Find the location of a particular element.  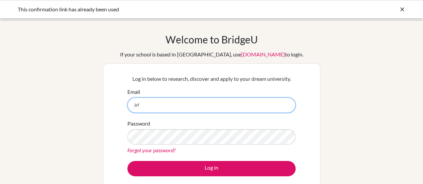

label: Password is located at coordinates (139, 124).